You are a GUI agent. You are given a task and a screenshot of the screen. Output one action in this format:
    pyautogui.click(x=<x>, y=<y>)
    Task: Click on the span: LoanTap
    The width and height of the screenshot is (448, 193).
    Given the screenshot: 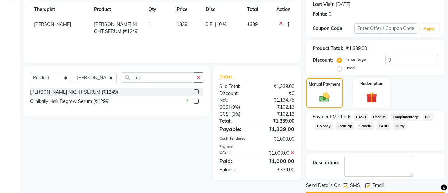 What is the action you would take?
    pyautogui.click(x=345, y=126)
    